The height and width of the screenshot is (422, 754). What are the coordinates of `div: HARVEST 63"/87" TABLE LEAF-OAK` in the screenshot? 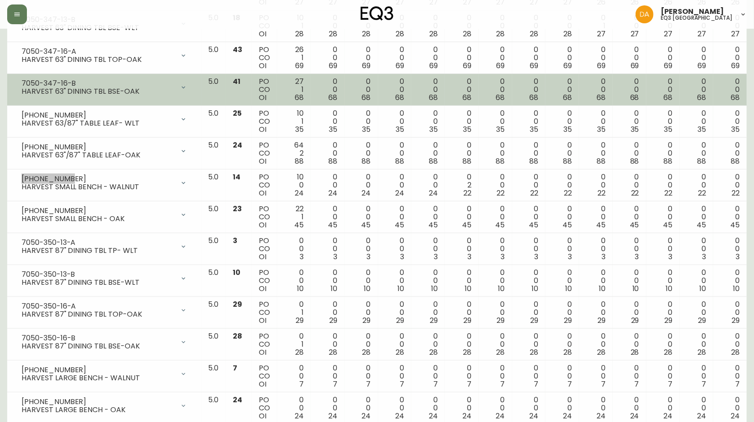 It's located at (98, 155).